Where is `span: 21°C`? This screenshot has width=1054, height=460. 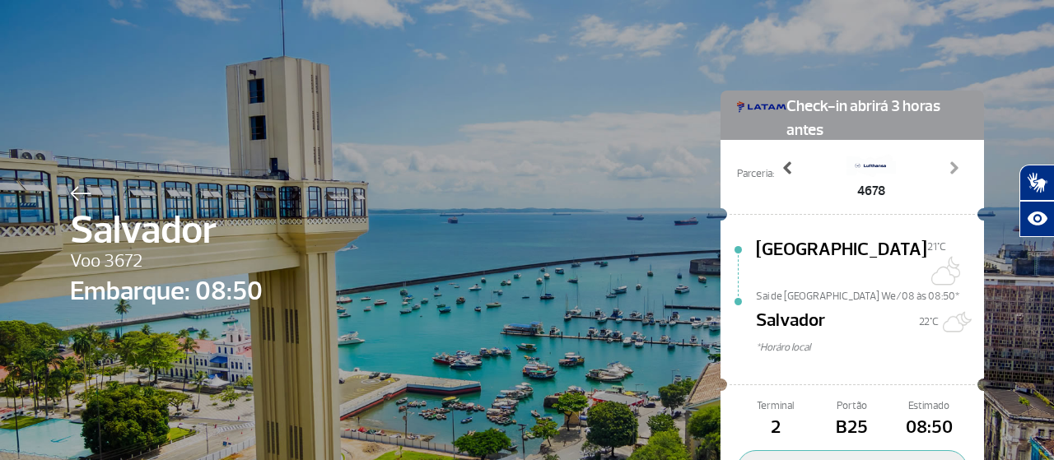 span: 21°C is located at coordinates (936, 247).